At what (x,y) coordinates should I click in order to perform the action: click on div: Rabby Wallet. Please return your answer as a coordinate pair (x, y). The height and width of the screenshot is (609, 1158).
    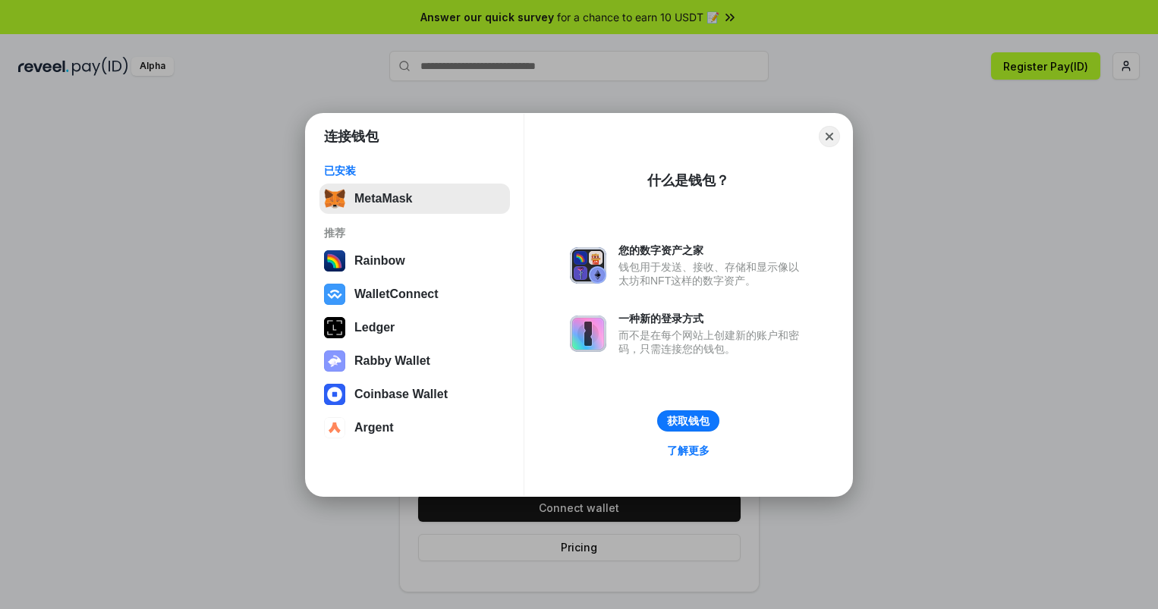
    Looking at the image, I should click on (392, 361).